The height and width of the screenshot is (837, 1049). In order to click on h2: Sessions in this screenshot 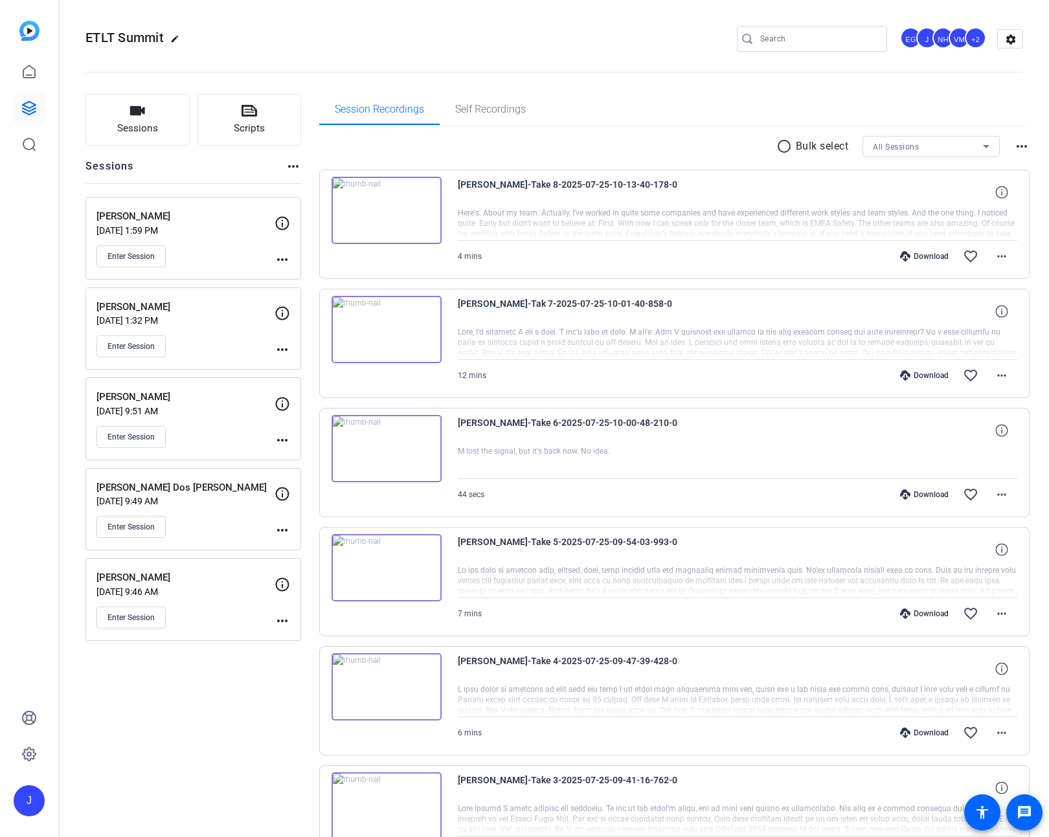, I will do `click(109, 171)`.